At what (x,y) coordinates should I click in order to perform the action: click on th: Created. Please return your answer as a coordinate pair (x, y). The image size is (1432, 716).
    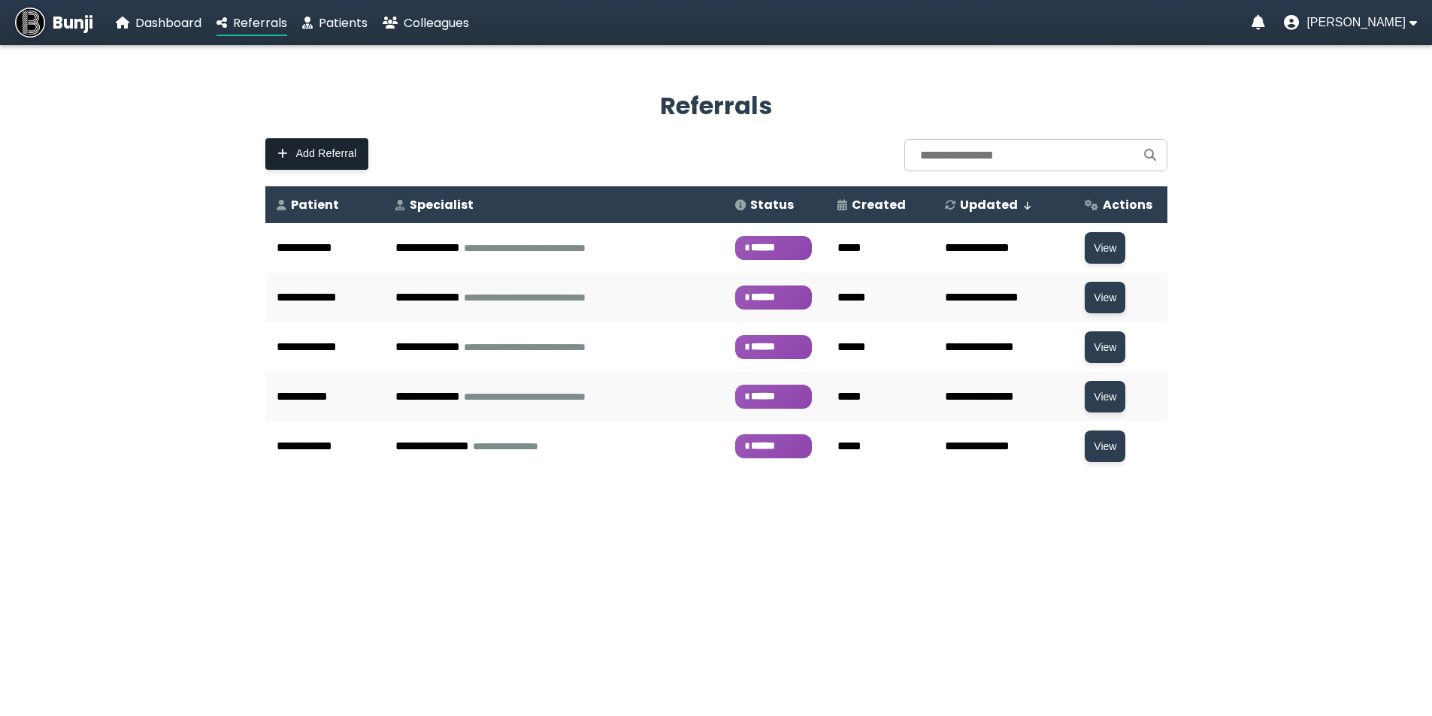
    Looking at the image, I should click on (879, 204).